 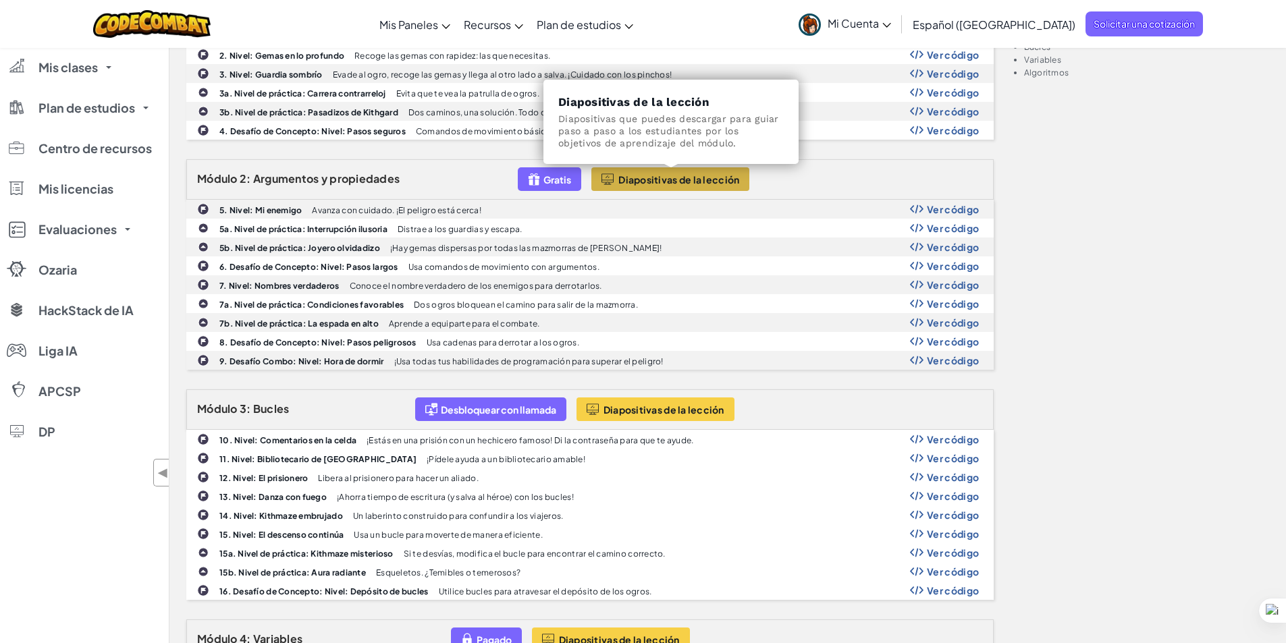 I want to click on font: 5b. Nivel de práctica: Joyero olvidadizo, so click(x=300, y=248).